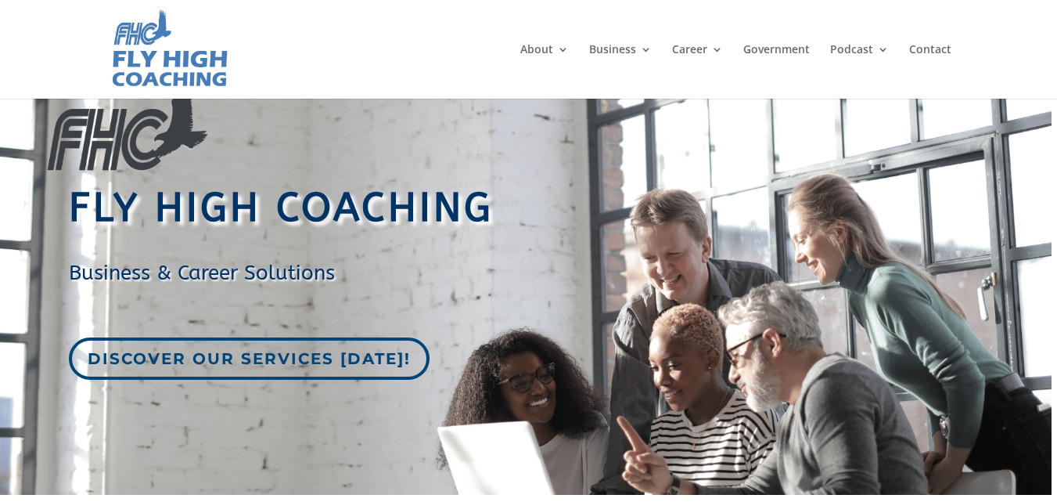 This screenshot has width=1057, height=502. What do you see at coordinates (545, 71) in the screenshot?
I see `a: About` at bounding box center [545, 71].